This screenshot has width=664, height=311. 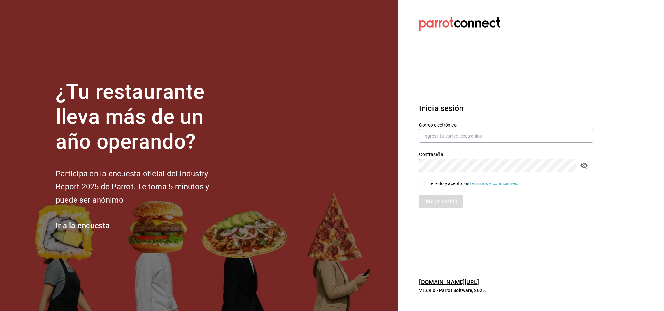 I want to click on div: He leído y acepto los, so click(x=473, y=184).